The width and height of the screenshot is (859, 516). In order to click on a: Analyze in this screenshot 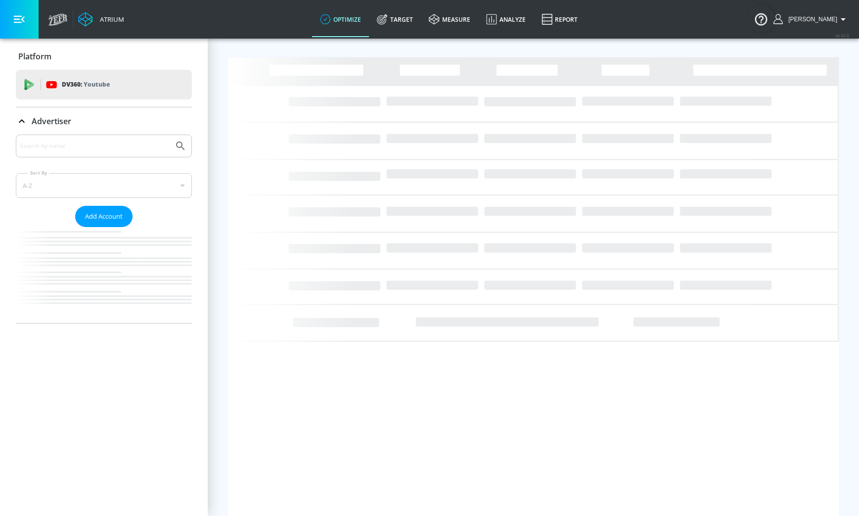, I will do `click(506, 19)`.